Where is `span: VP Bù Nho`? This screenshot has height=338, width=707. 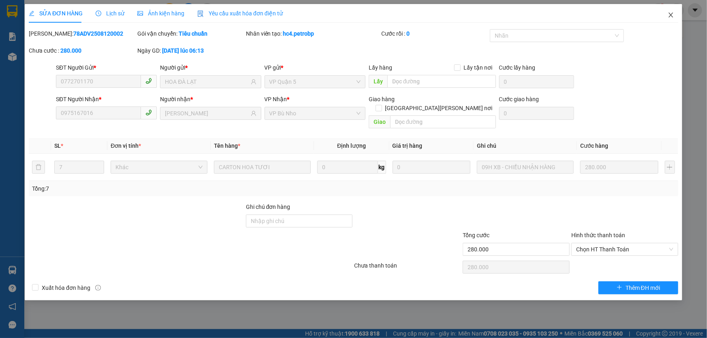 span: VP Bù Nho is located at coordinates (315, 113).